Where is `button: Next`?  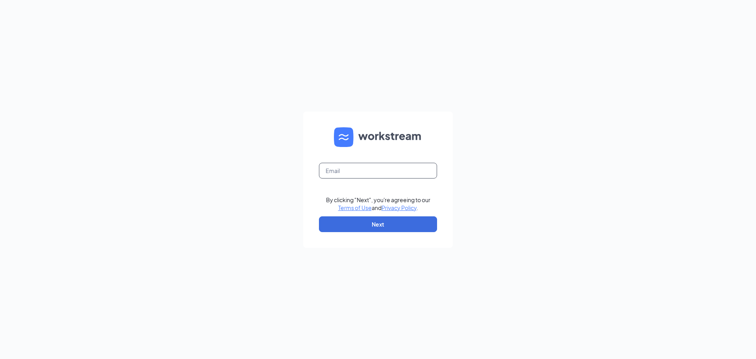 button: Next is located at coordinates (378, 224).